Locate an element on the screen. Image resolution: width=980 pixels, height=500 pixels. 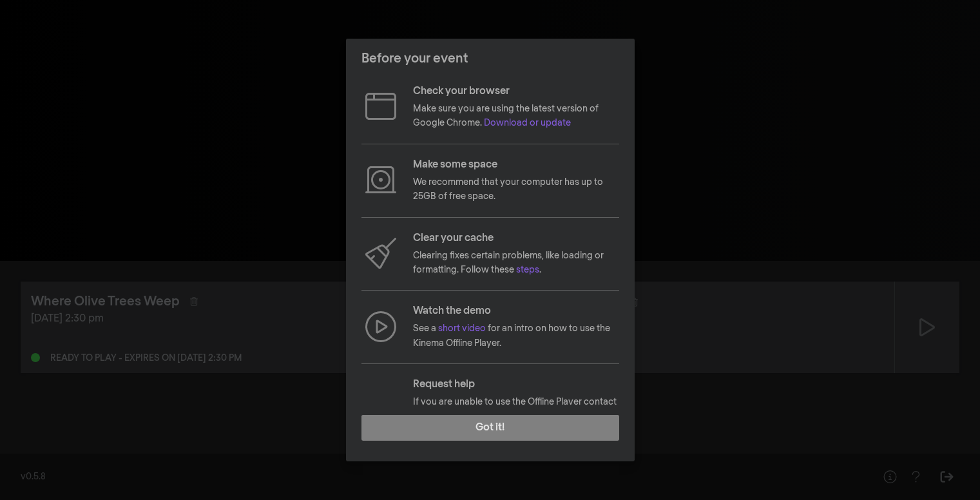
p: If you are unable to use the Offline Player contact . In some cases, a backup link to stream the ... is located at coordinates (516, 431).